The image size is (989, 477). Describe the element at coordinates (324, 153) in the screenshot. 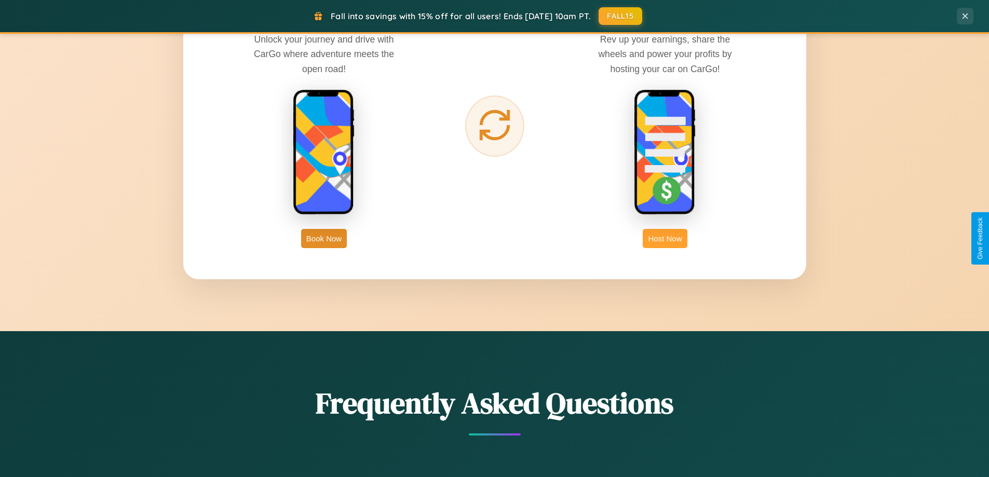

I see `img: rent phone` at that location.